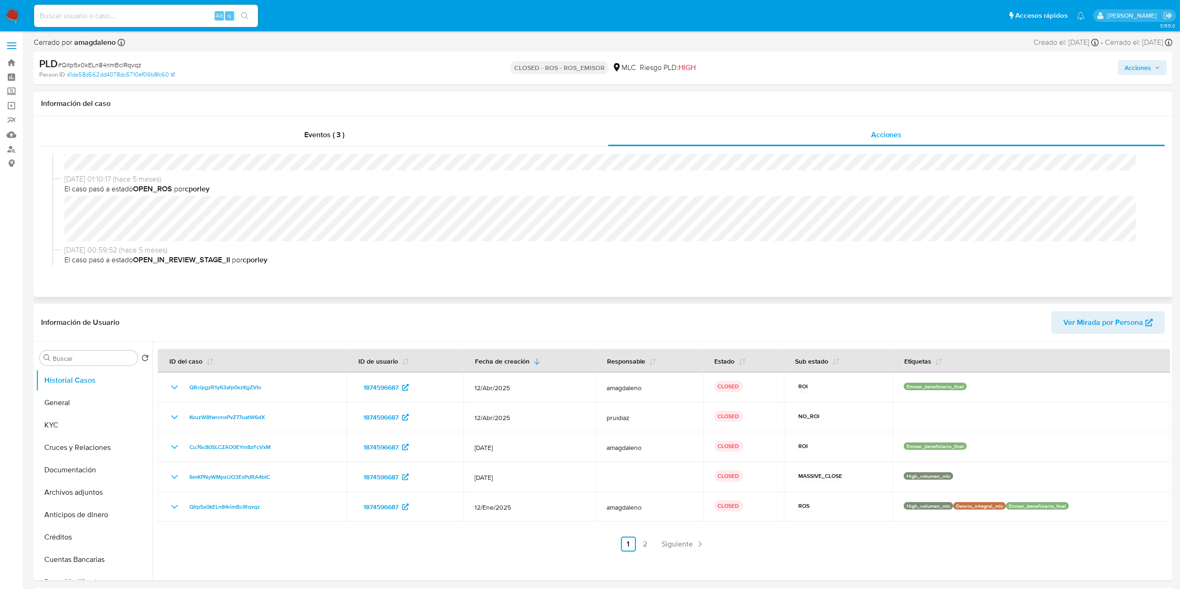  What do you see at coordinates (1142, 68) in the screenshot?
I see `button: Acciones` at bounding box center [1142, 68].